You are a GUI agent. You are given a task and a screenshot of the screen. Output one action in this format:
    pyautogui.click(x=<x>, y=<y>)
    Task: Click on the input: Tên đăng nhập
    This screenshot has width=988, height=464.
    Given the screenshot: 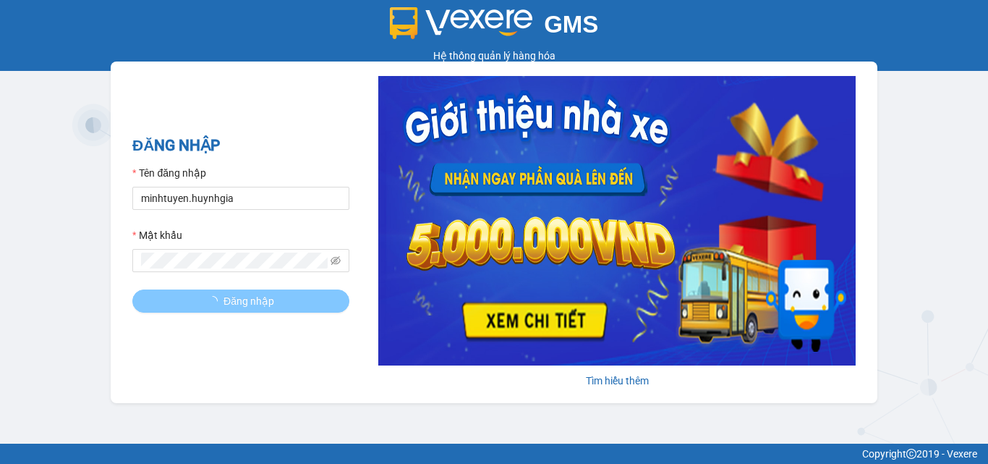 What is the action you would take?
    pyautogui.click(x=241, y=198)
    